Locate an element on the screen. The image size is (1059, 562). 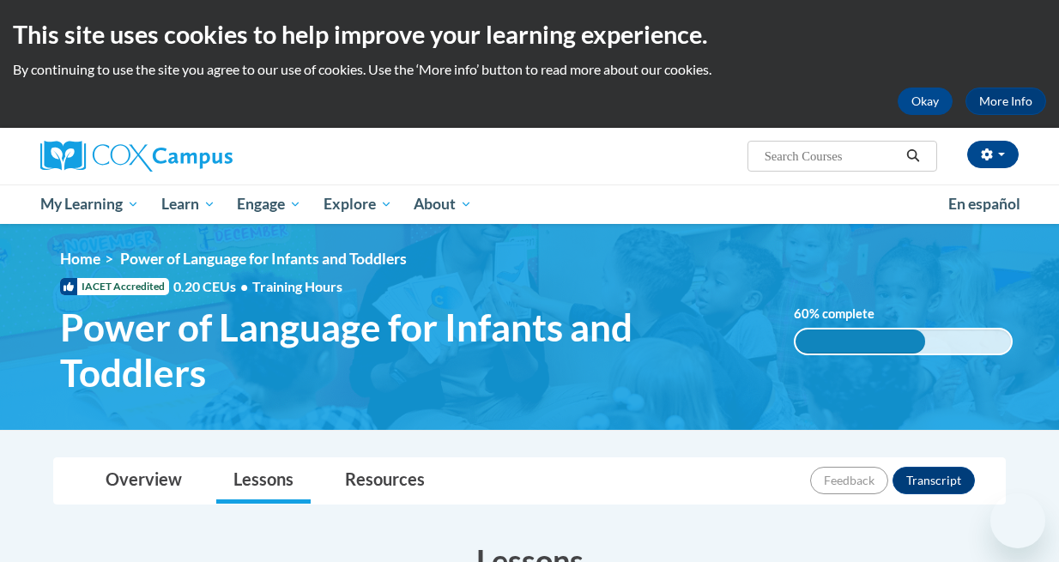
a: Home is located at coordinates (80, 258).